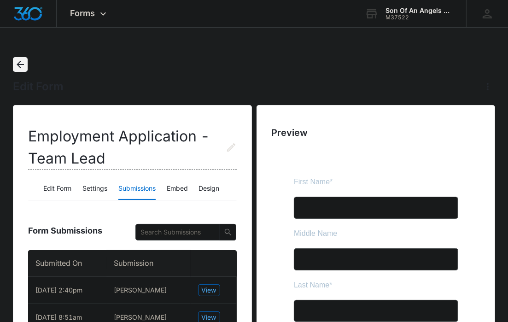 This screenshot has height=322, width=508. I want to click on span: search, so click(228, 232).